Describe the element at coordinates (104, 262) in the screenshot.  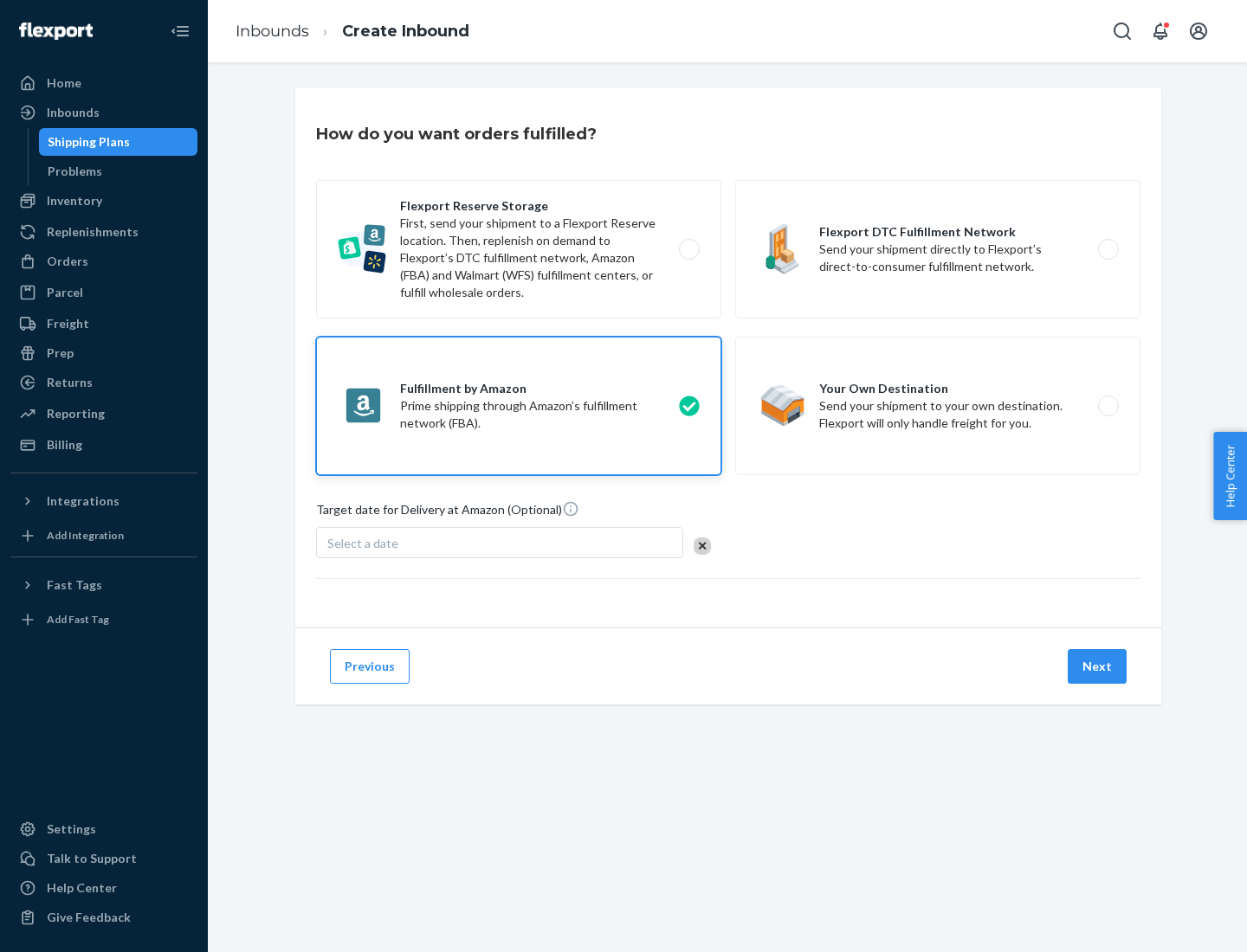
I see `a: Orders` at that location.